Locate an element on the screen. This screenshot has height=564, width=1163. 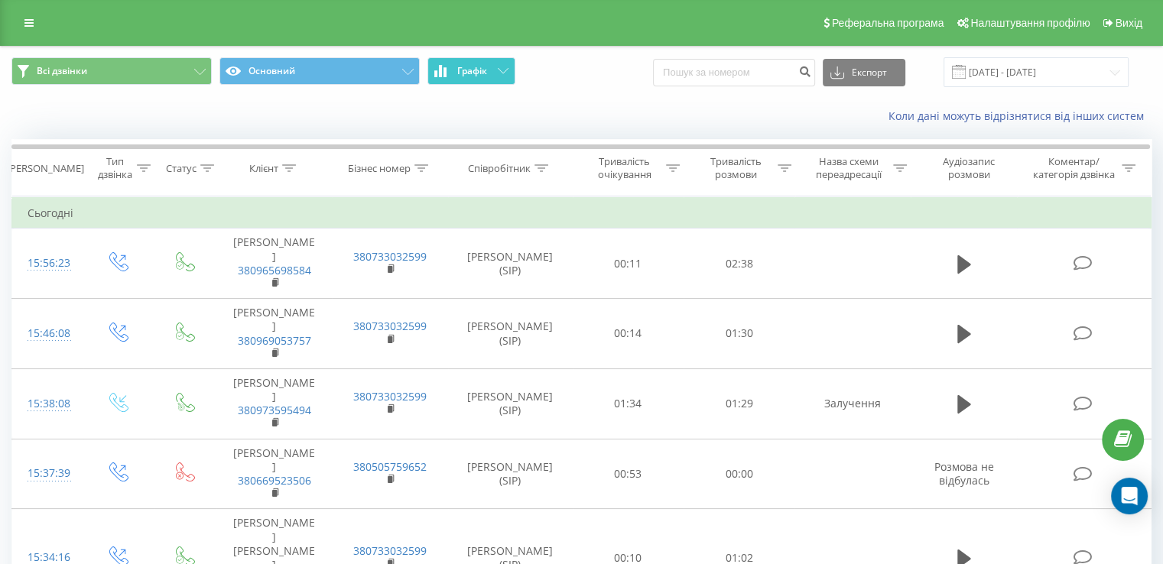
span: Графік is located at coordinates (472, 71).